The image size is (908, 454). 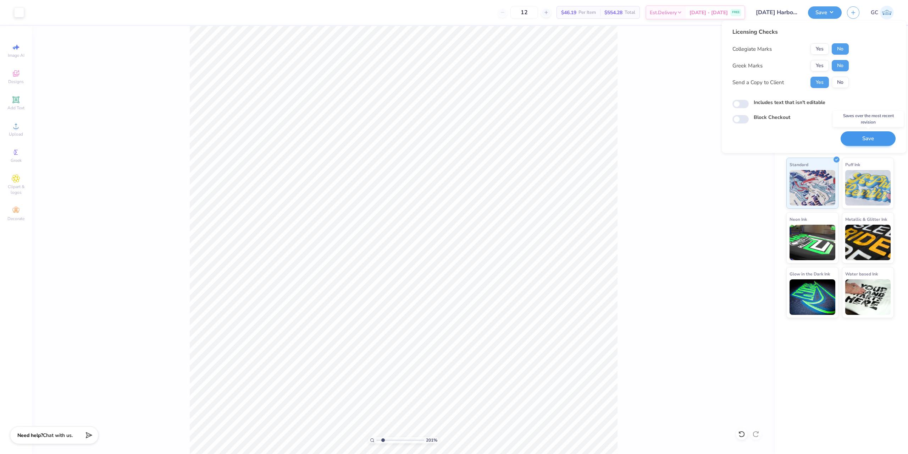 What do you see at coordinates (777, 12) in the screenshot?
I see `input: Untitled Design` at bounding box center [777, 12].